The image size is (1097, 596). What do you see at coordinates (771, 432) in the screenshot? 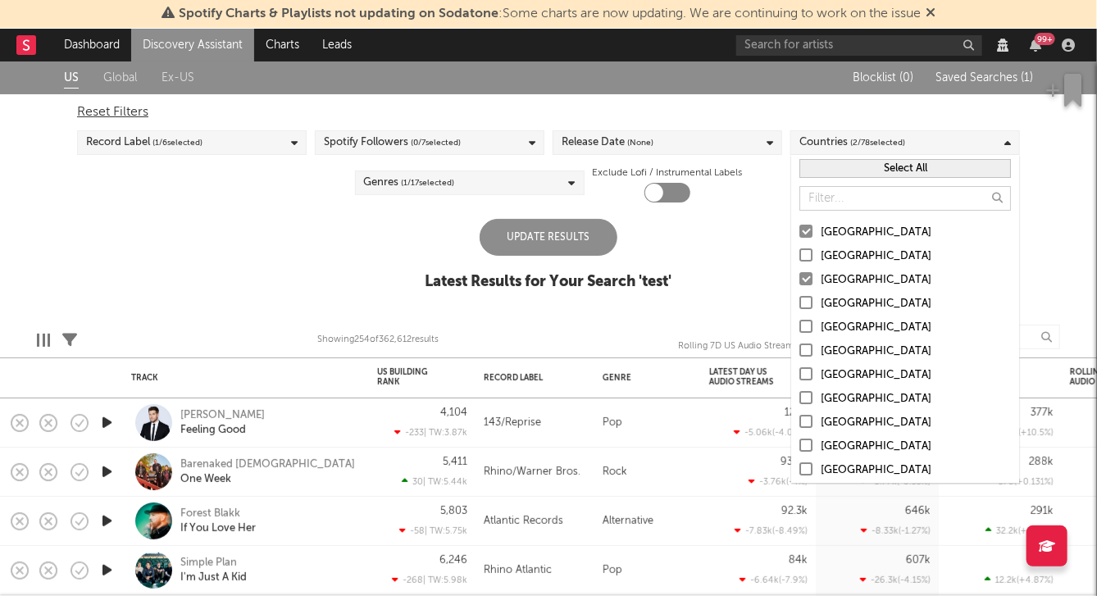
I see `div: -5.06k ( -4.08 % )` at bounding box center [771, 432].